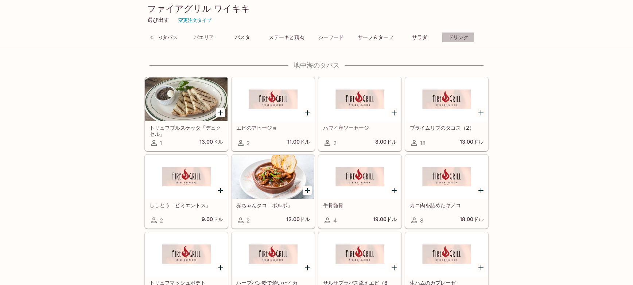 The image size is (633, 285). What do you see at coordinates (376, 37) in the screenshot?
I see `font: サーフ＆ターフ` at bounding box center [376, 37].